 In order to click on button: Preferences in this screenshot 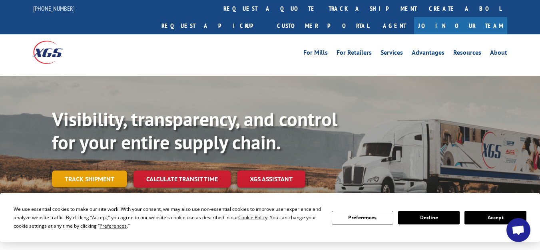, I will do `click(363, 218)`.